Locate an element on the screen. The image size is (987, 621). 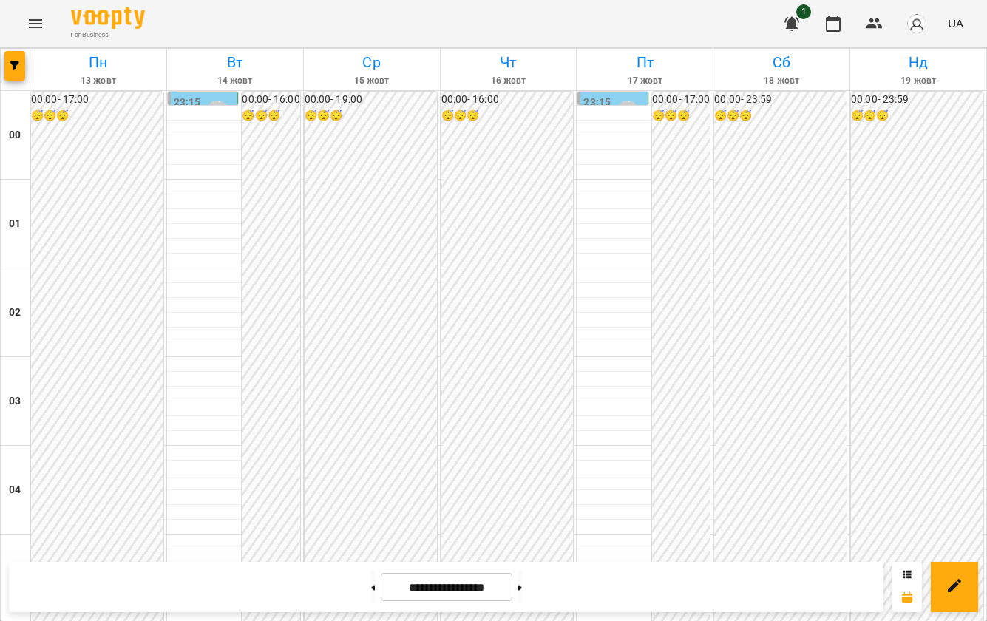
h6: 17 жовт is located at coordinates (644, 81).